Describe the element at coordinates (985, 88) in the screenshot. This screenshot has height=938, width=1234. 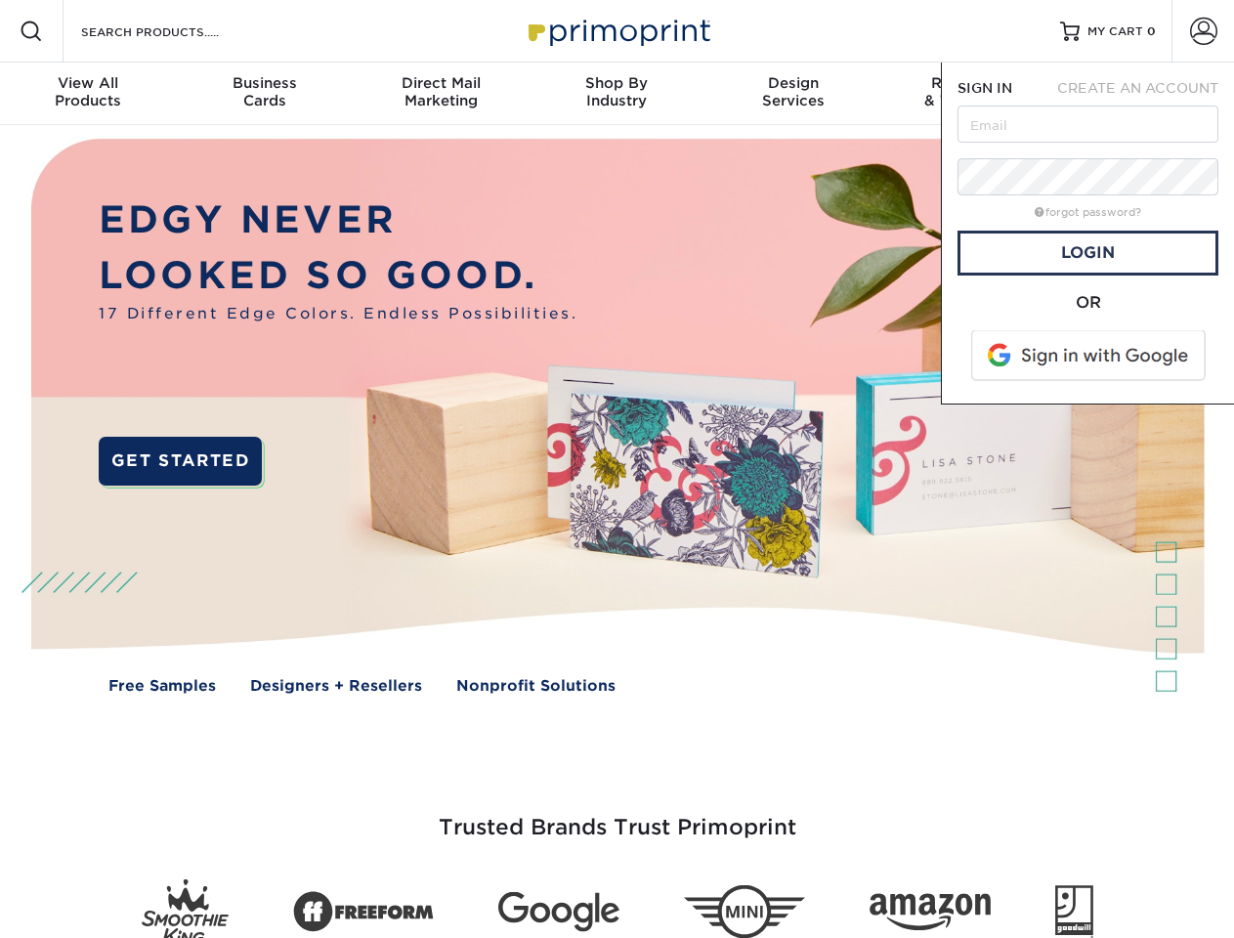
I see `span: SIGN IN` at that location.